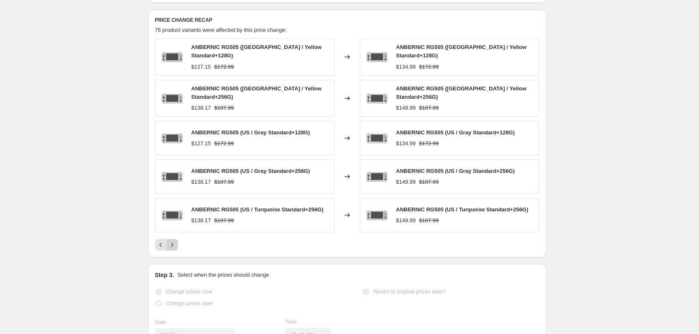 The width and height of the screenshot is (699, 334). What do you see at coordinates (409, 292) in the screenshot?
I see `span: Revert to original prices later?` at bounding box center [409, 292].